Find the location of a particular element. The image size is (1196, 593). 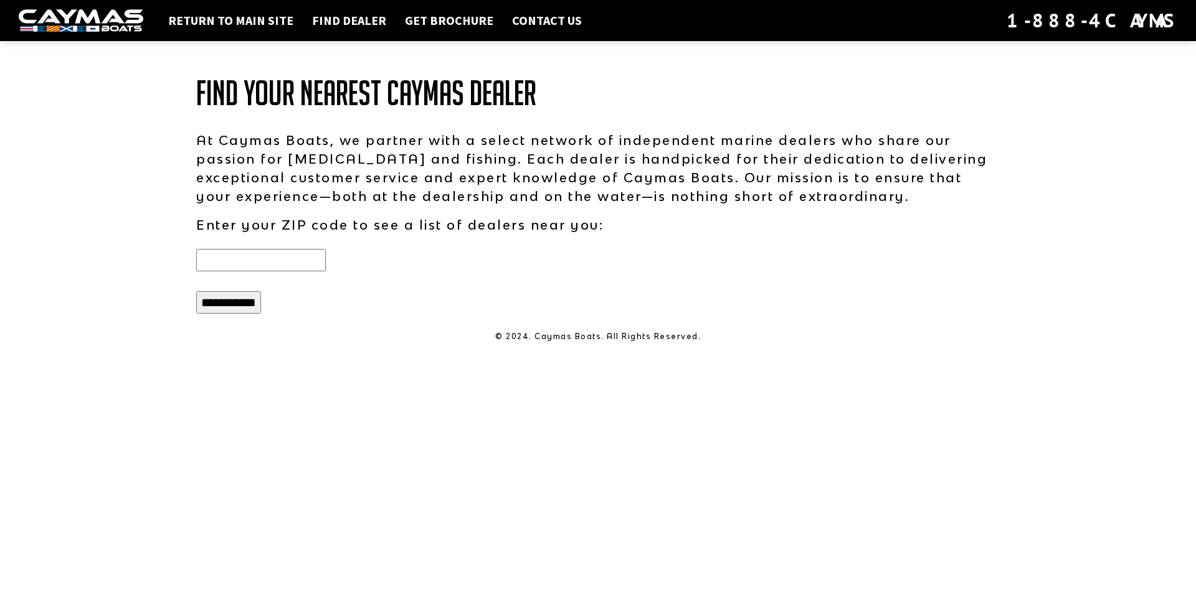

a: Find Dealer is located at coordinates (349, 21).